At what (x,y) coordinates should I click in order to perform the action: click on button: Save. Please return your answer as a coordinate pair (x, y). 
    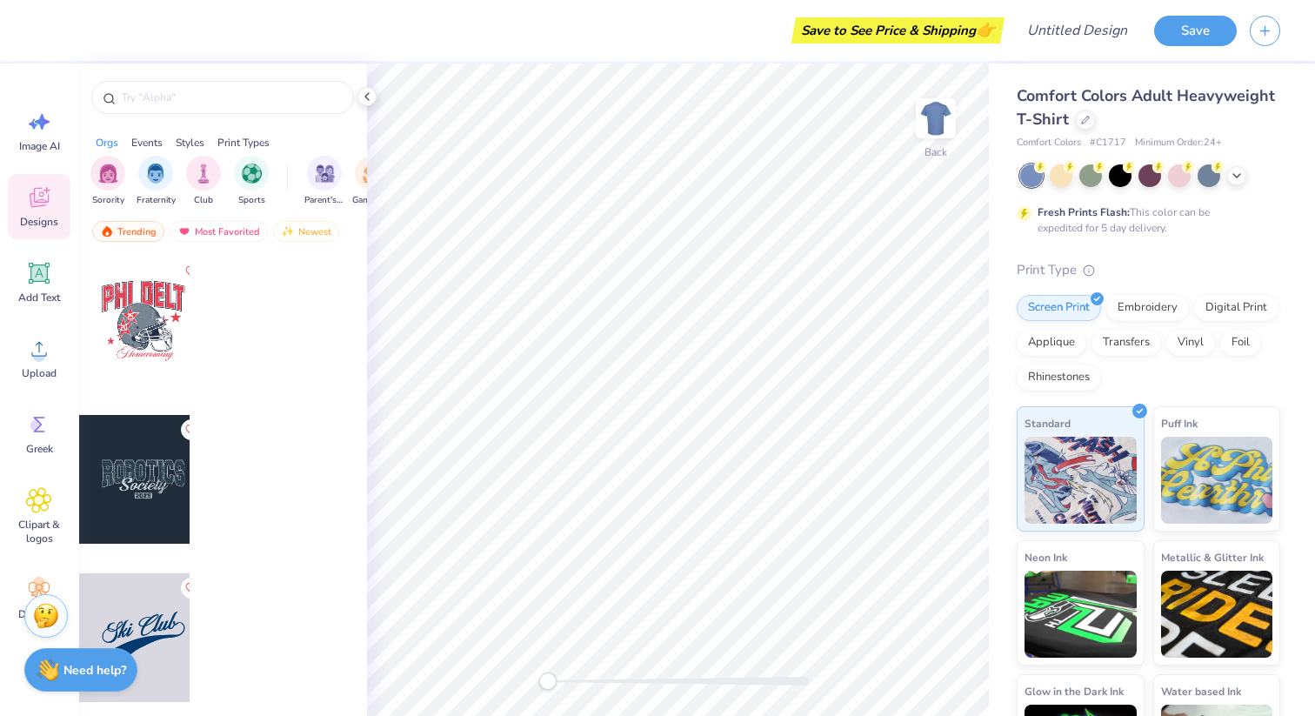
    Looking at the image, I should click on (1195, 30).